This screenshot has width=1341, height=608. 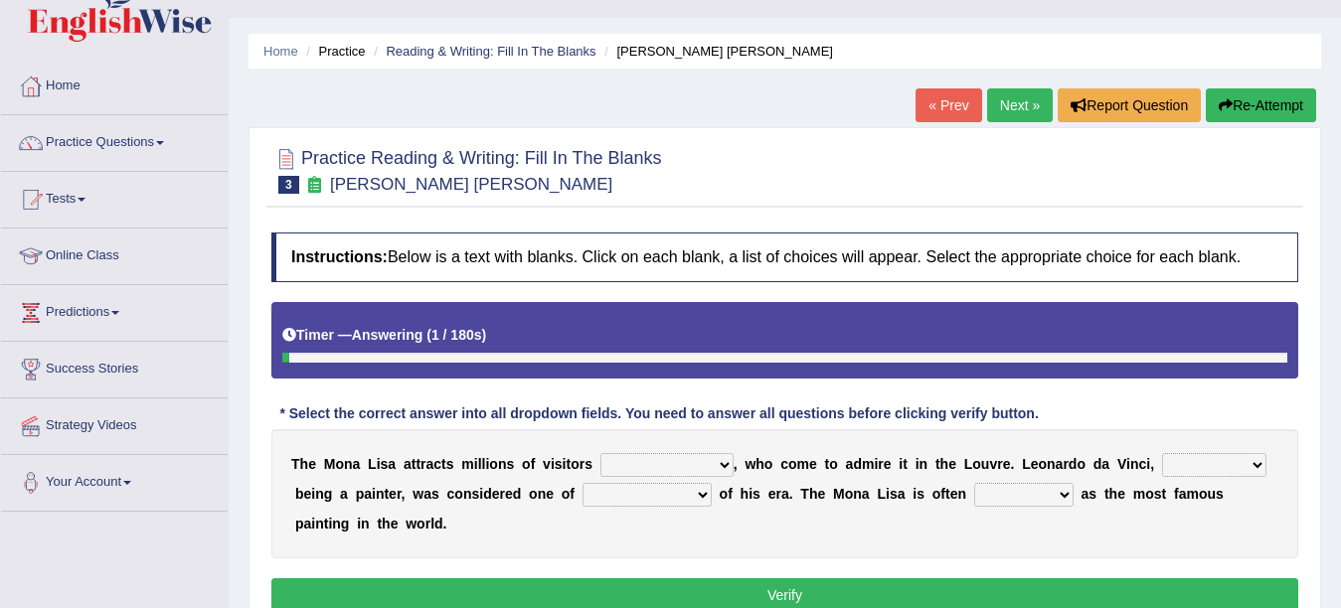 What do you see at coordinates (339, 256) in the screenshot?
I see `b: Instructions:` at bounding box center [339, 256].